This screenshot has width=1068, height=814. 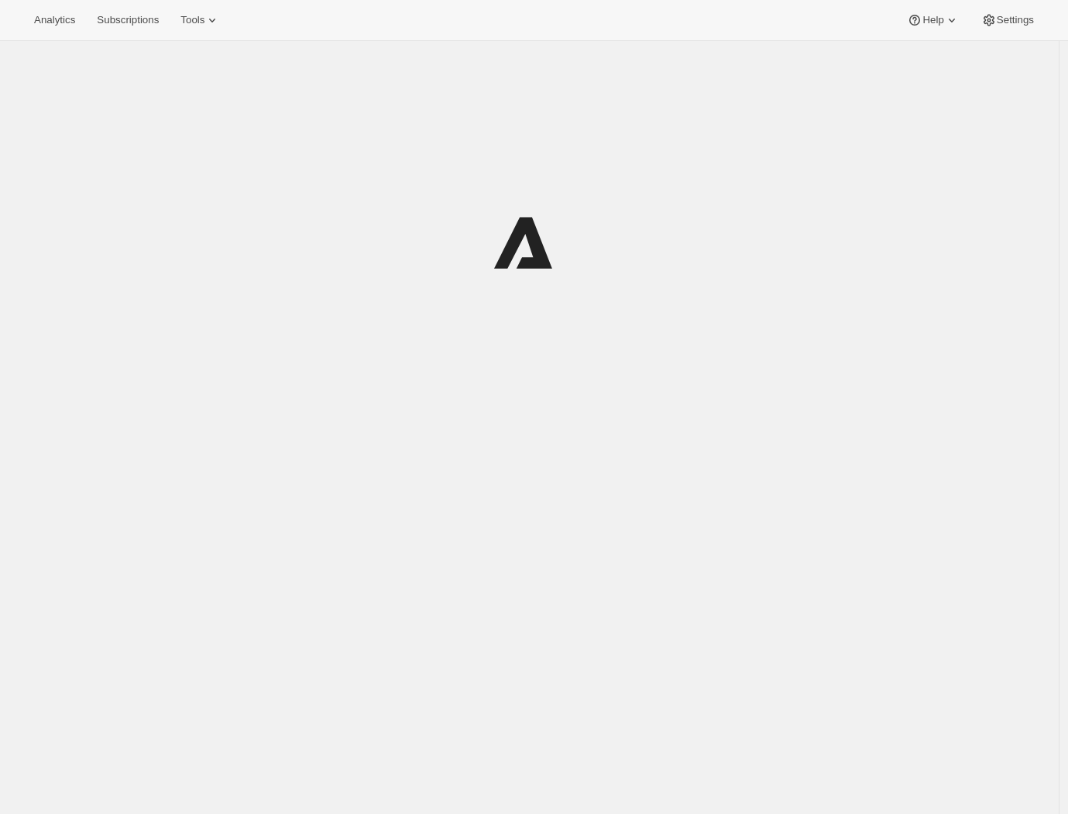 What do you see at coordinates (200, 20) in the screenshot?
I see `button: Tools` at bounding box center [200, 20].